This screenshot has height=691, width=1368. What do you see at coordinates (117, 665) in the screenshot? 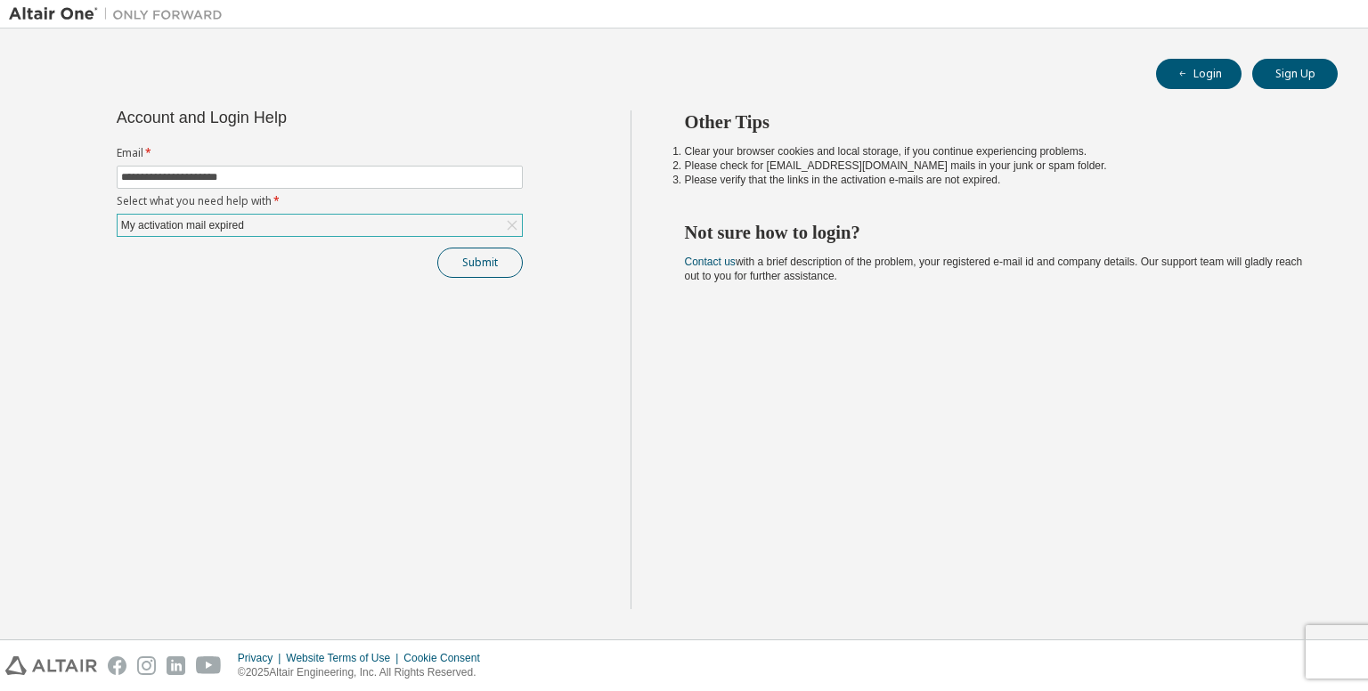
I see `img: facebook.svg` at bounding box center [117, 665].